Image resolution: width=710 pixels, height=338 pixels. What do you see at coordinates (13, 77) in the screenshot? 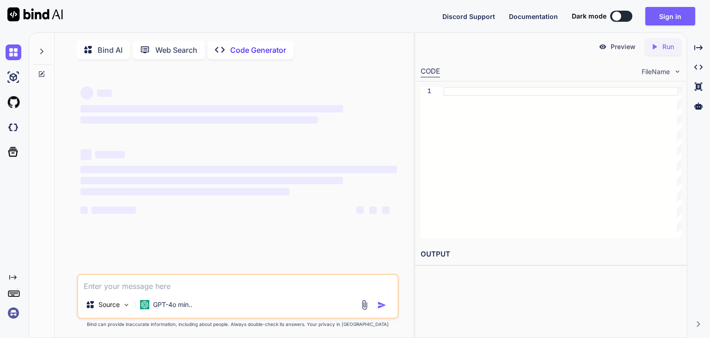
I see `img: ai-studio` at bounding box center [13, 77].